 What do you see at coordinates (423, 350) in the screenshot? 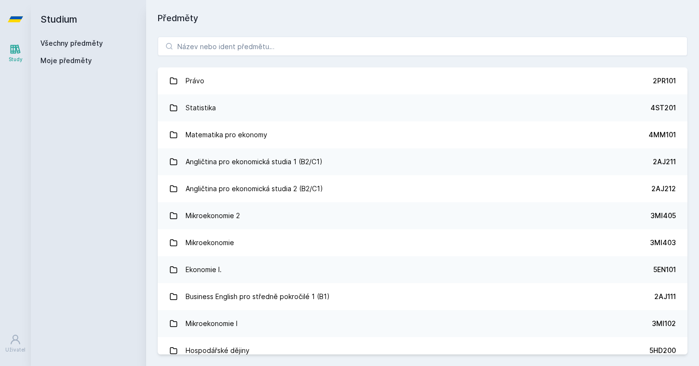
I see `a: Hospodářské dějiny 5HD200` at bounding box center [423, 350].